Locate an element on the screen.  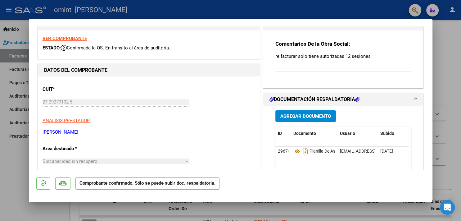
span: Subido is located at coordinates (387, 133).